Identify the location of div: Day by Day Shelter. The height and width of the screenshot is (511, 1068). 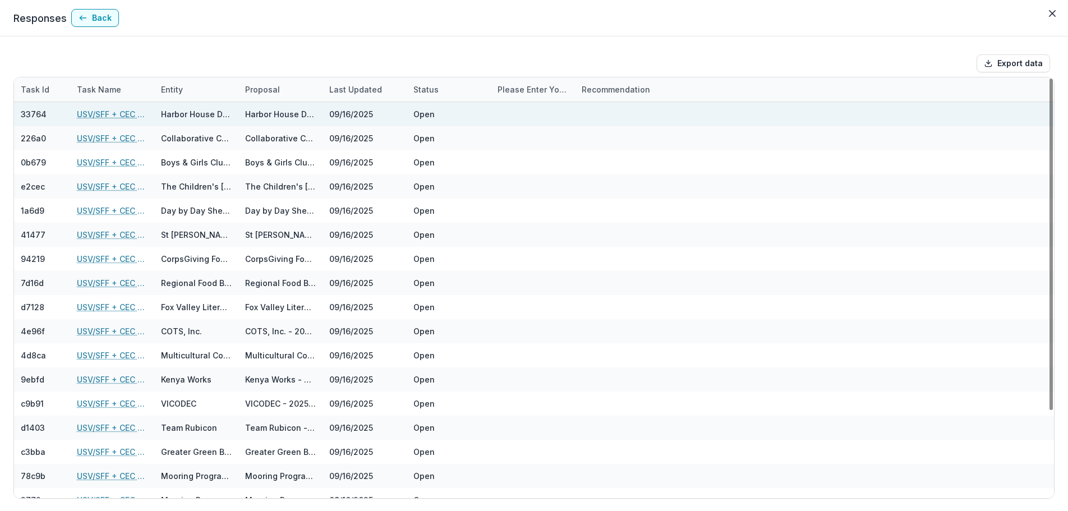
(196, 210).